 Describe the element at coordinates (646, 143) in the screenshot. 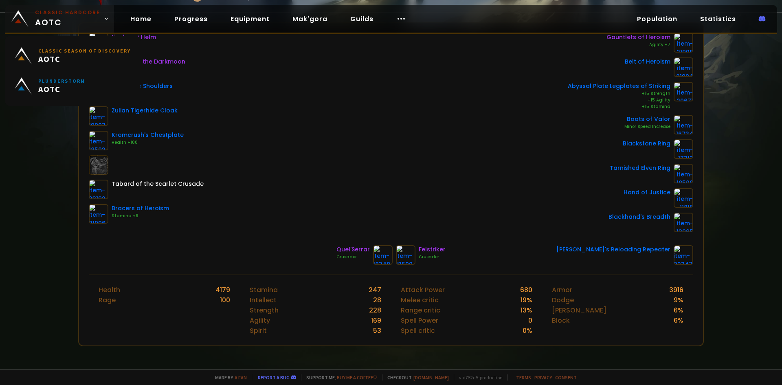

I see `div: Blackstone Ring` at that location.